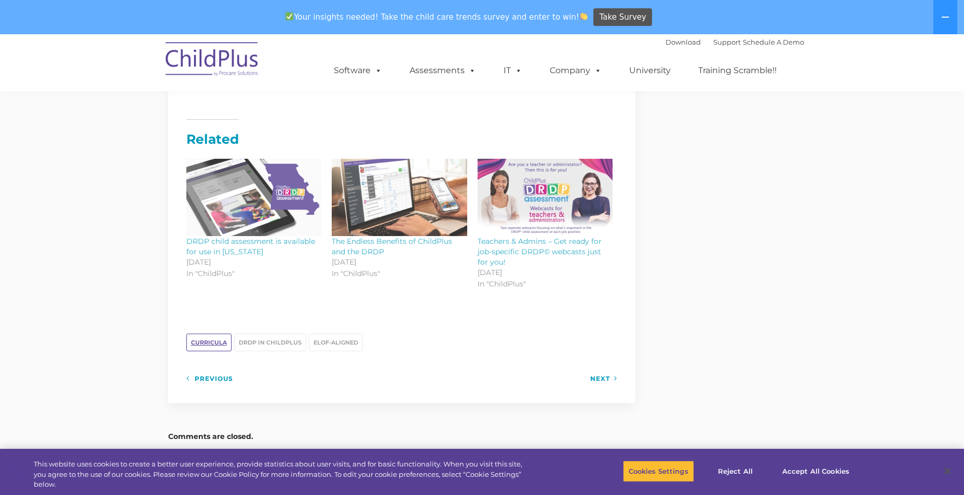 The height and width of the screenshot is (495, 964). What do you see at coordinates (539, 252) in the screenshot?
I see `a: Teachers & Admins – Get ready for job-specific DRDP© webcasts just for you!` at bounding box center [539, 252].